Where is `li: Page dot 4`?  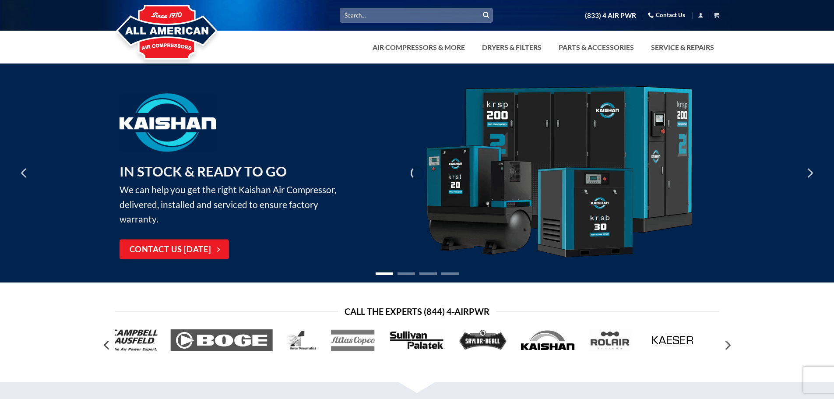 li: Page dot 4 is located at coordinates (450, 274).